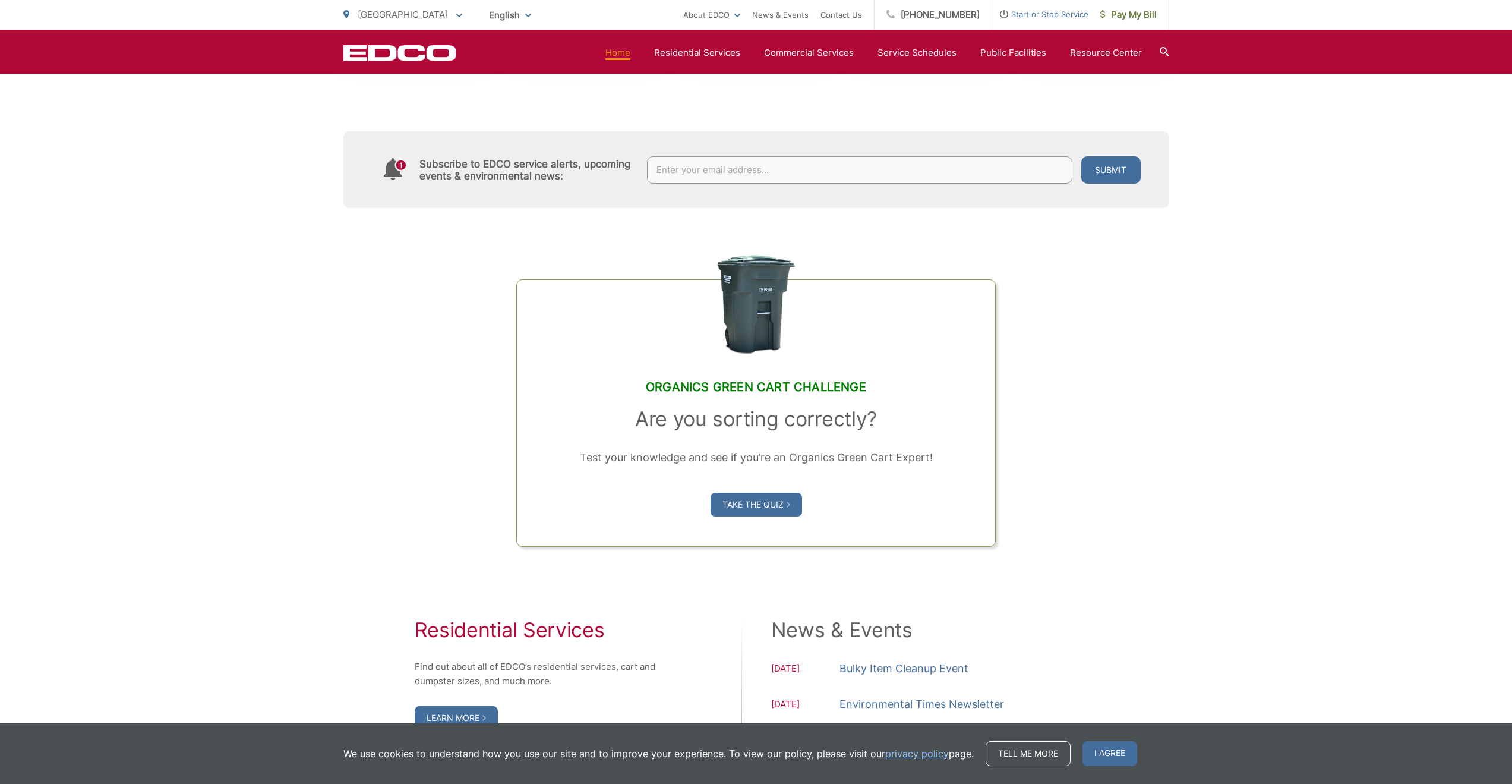  Describe the element at coordinates (935, 630) in the screenshot. I see `h2: News & Events` at that location.